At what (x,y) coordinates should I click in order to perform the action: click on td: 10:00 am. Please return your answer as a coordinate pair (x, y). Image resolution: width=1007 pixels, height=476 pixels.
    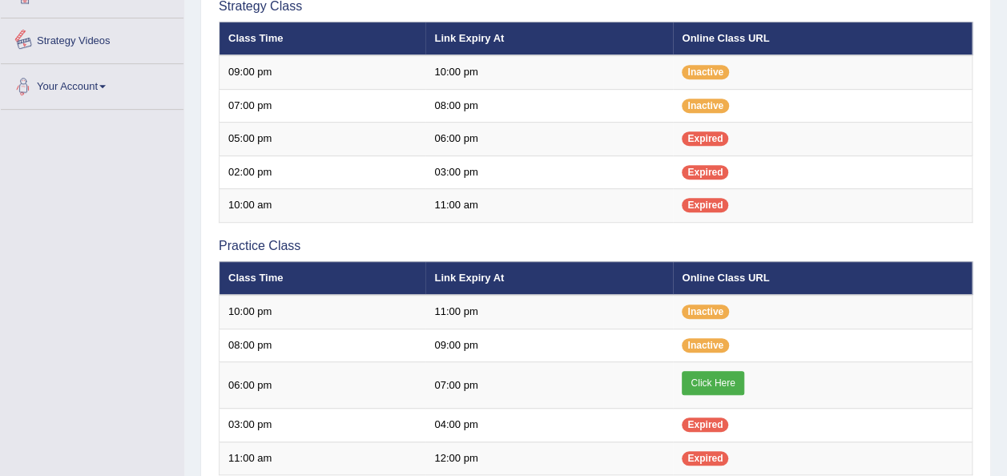
    Looking at the image, I should click on (323, 206).